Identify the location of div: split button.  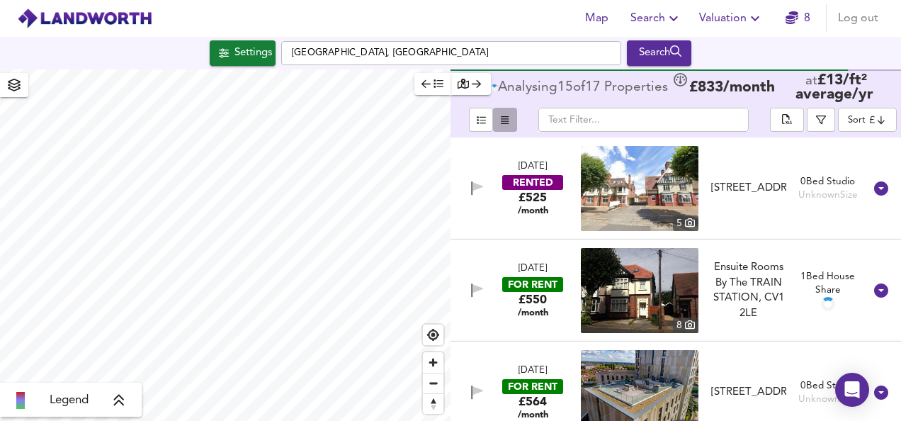
(787, 120).